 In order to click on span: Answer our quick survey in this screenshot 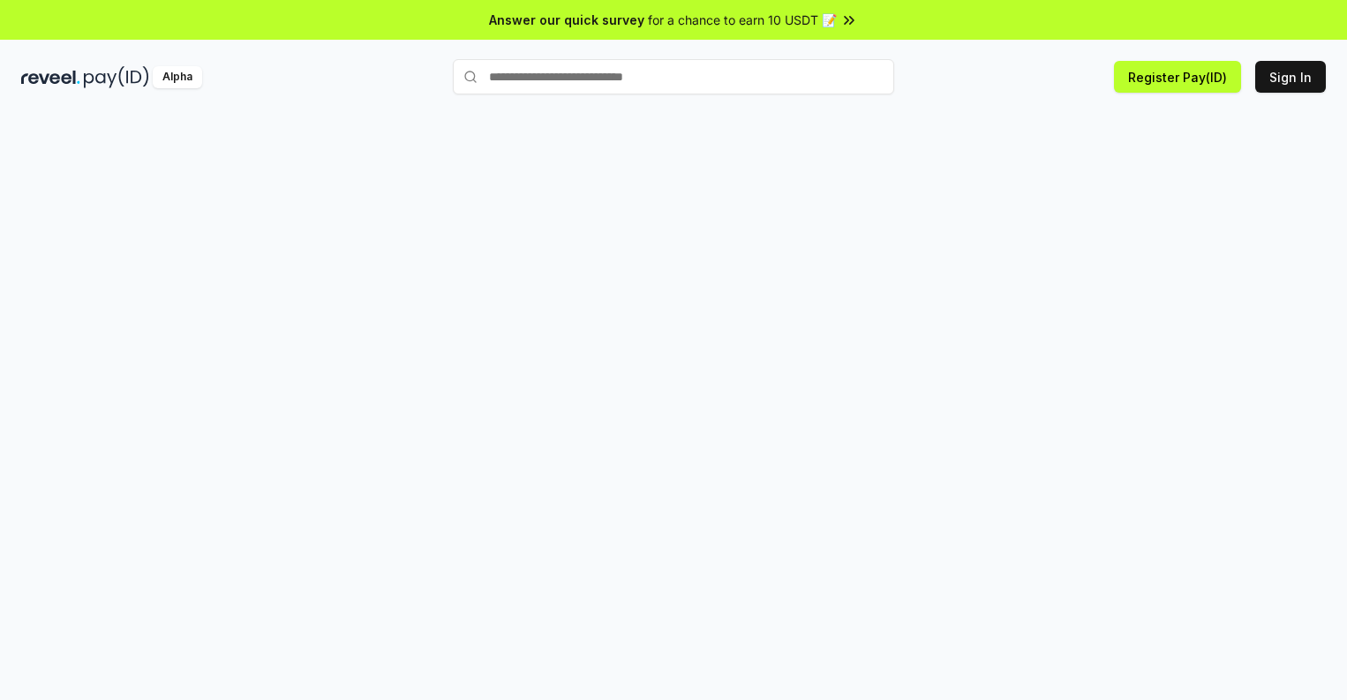, I will do `click(567, 19)`.